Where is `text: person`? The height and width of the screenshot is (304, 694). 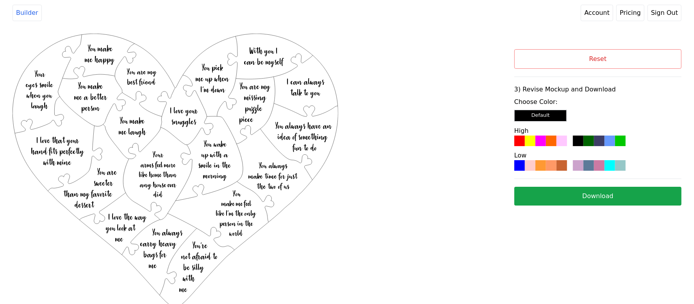
text: person is located at coordinates (91, 108).